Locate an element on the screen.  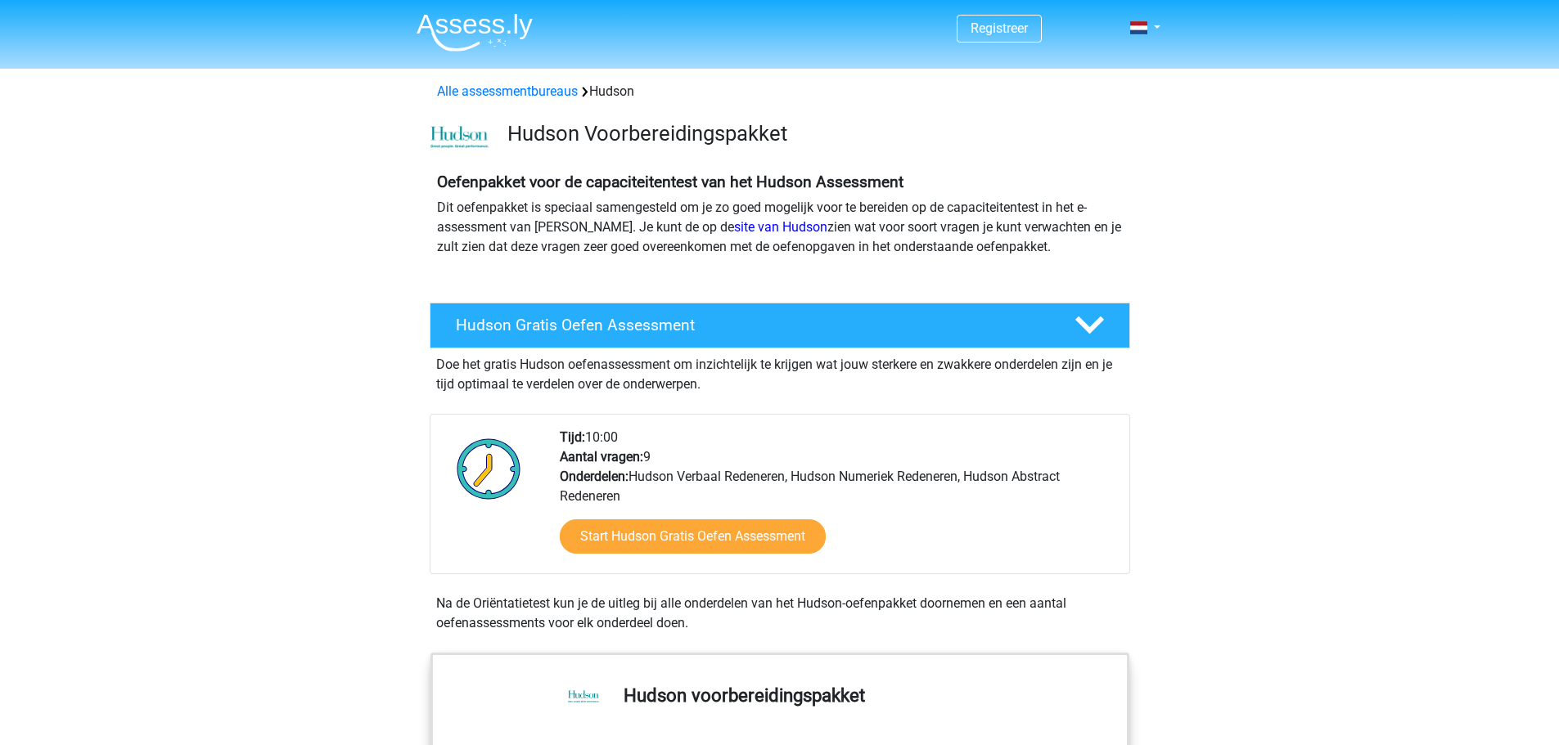
img: cefd0e47479f4eb8e8c001c0d358d5812e054fa8.png is located at coordinates (459, 137).